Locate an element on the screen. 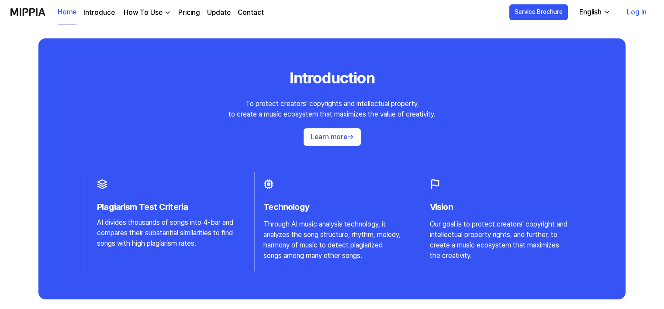 The width and height of the screenshot is (664, 309). img: chip is located at coordinates (269, 184).